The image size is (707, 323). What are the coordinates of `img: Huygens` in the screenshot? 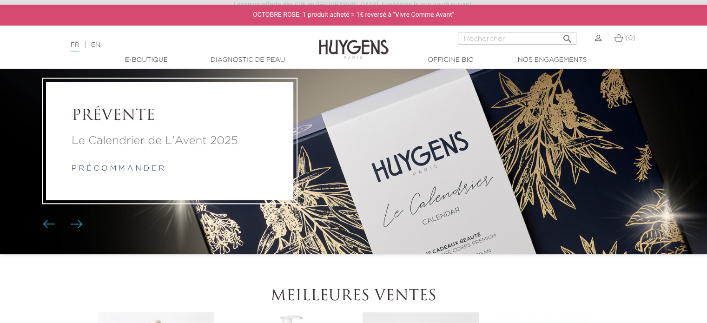 It's located at (354, 42).